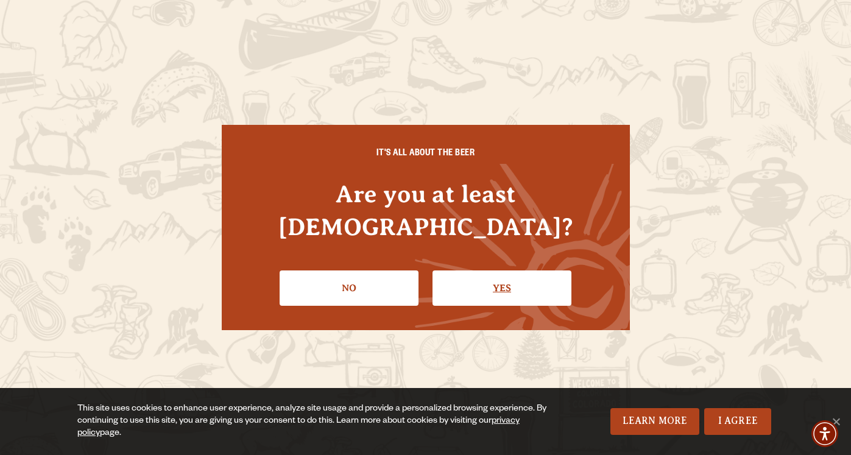  I want to click on a: No, so click(349, 288).